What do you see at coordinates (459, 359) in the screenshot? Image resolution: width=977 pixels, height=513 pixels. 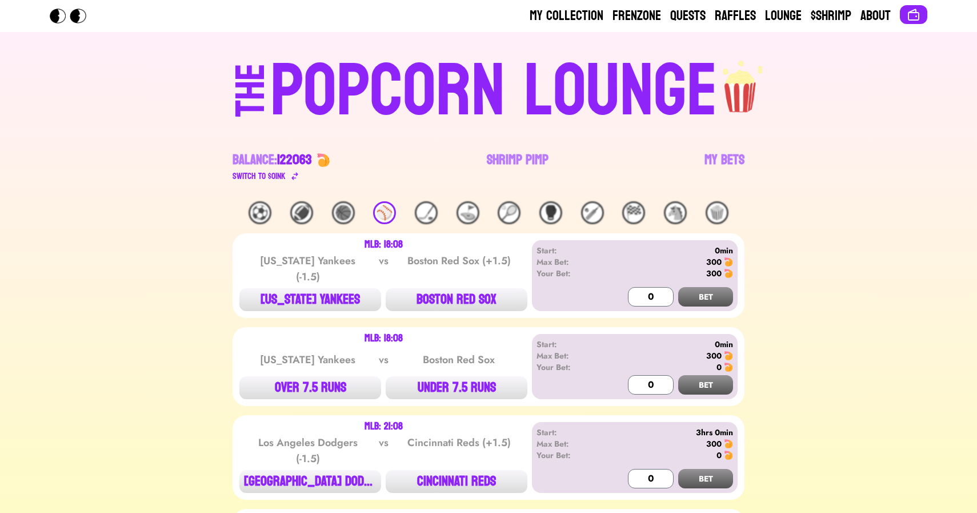 I see `div: Boston Red Sox` at bounding box center [459, 359].